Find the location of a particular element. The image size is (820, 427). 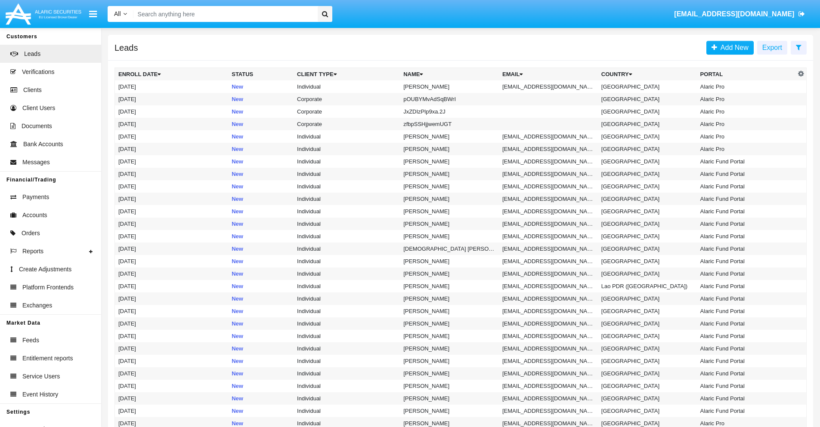

td: zfbpSSHjjwemUGT is located at coordinates (449, 124).